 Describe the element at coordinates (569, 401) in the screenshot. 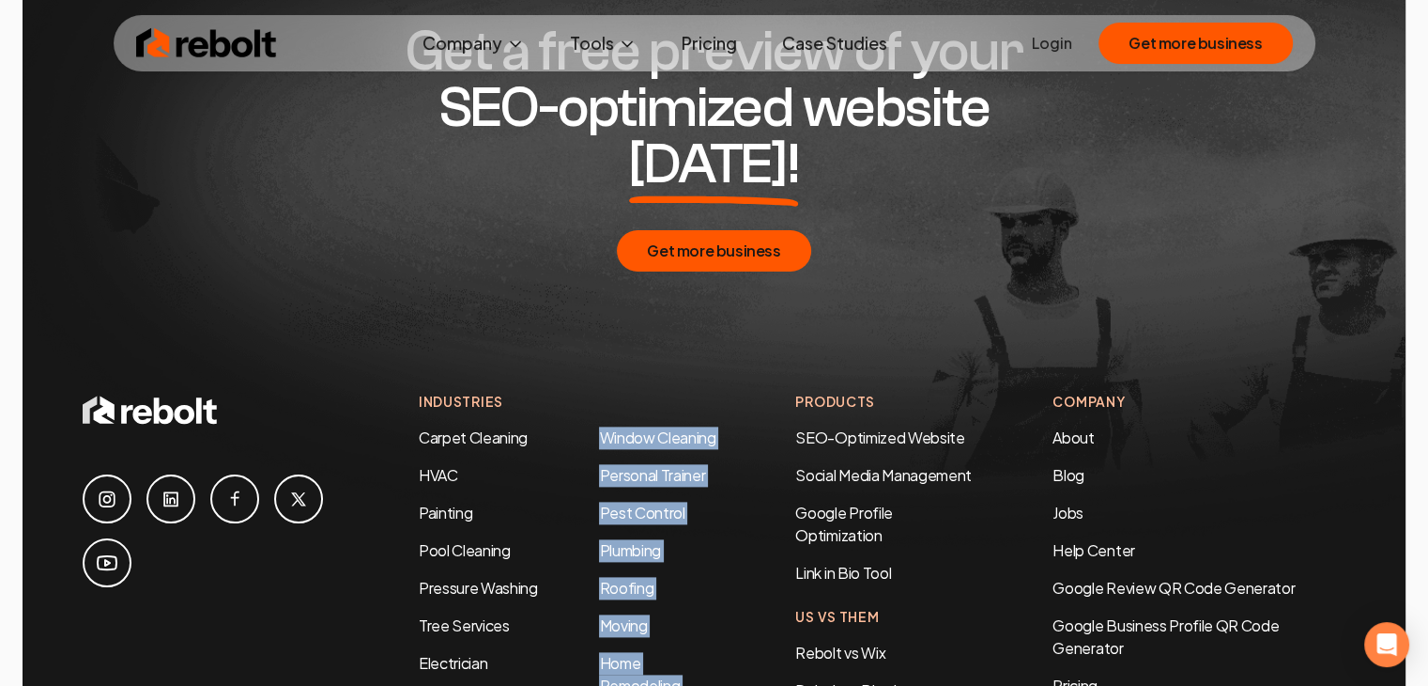

I see `h4: Industries` at that location.